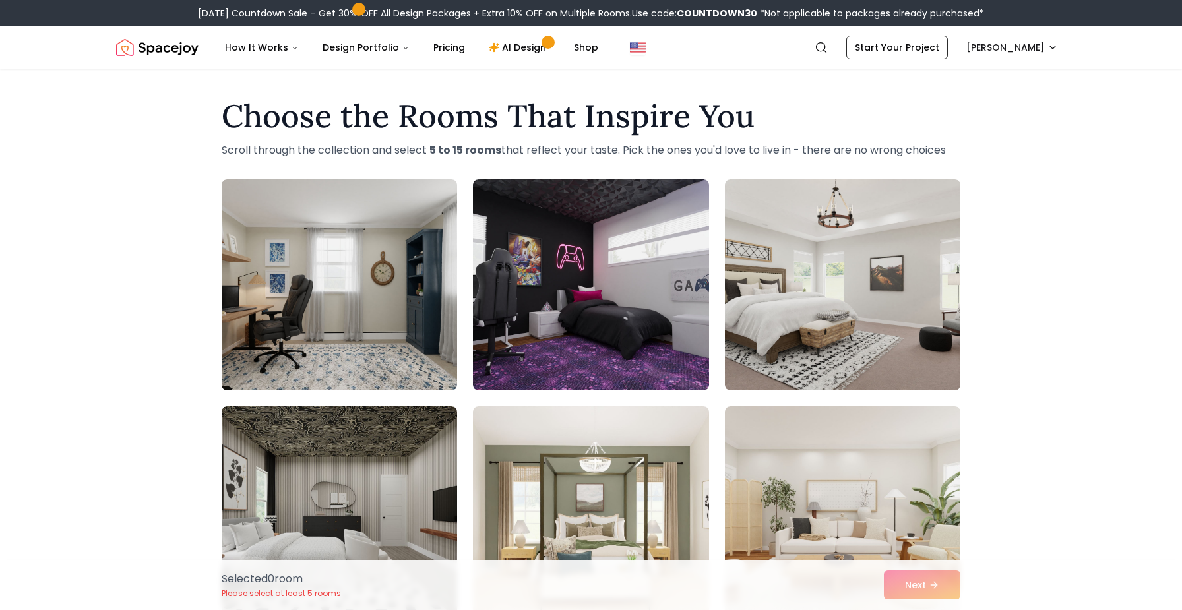 This screenshot has height=610, width=1182. I want to click on a: AI Design, so click(519, 47).